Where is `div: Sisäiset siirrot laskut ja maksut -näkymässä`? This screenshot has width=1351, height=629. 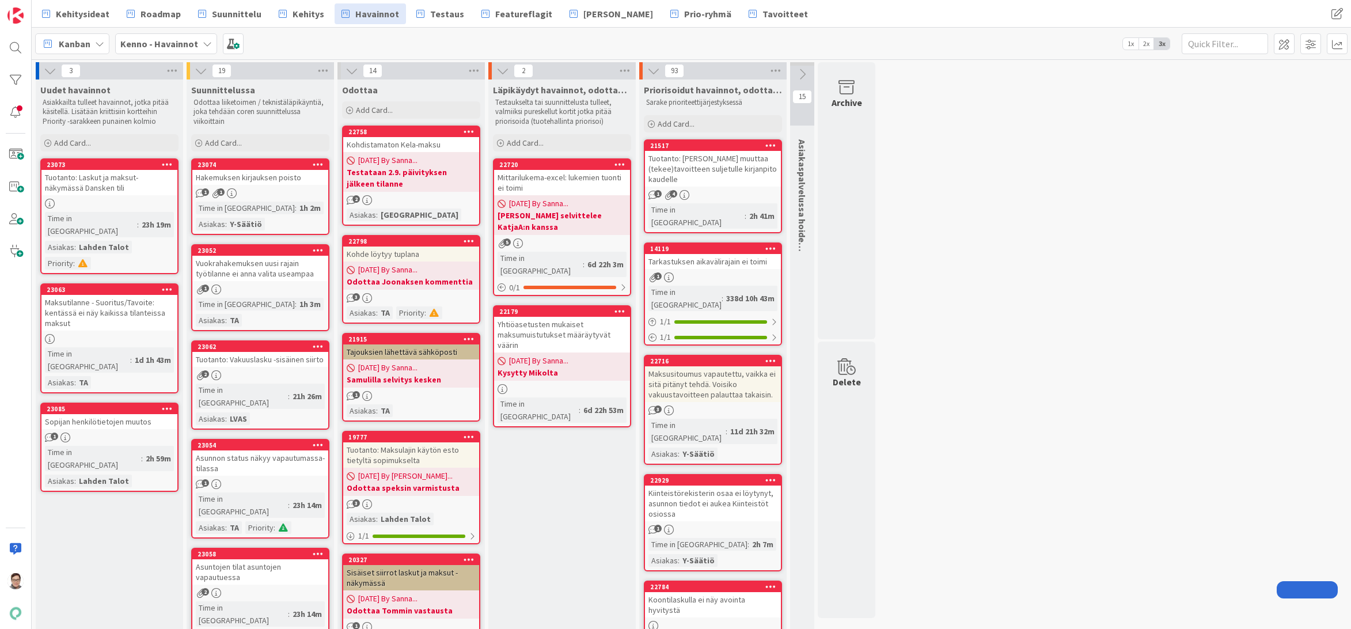
div: Sisäiset siirrot laskut ja maksut -näkymässä is located at coordinates (411, 578).